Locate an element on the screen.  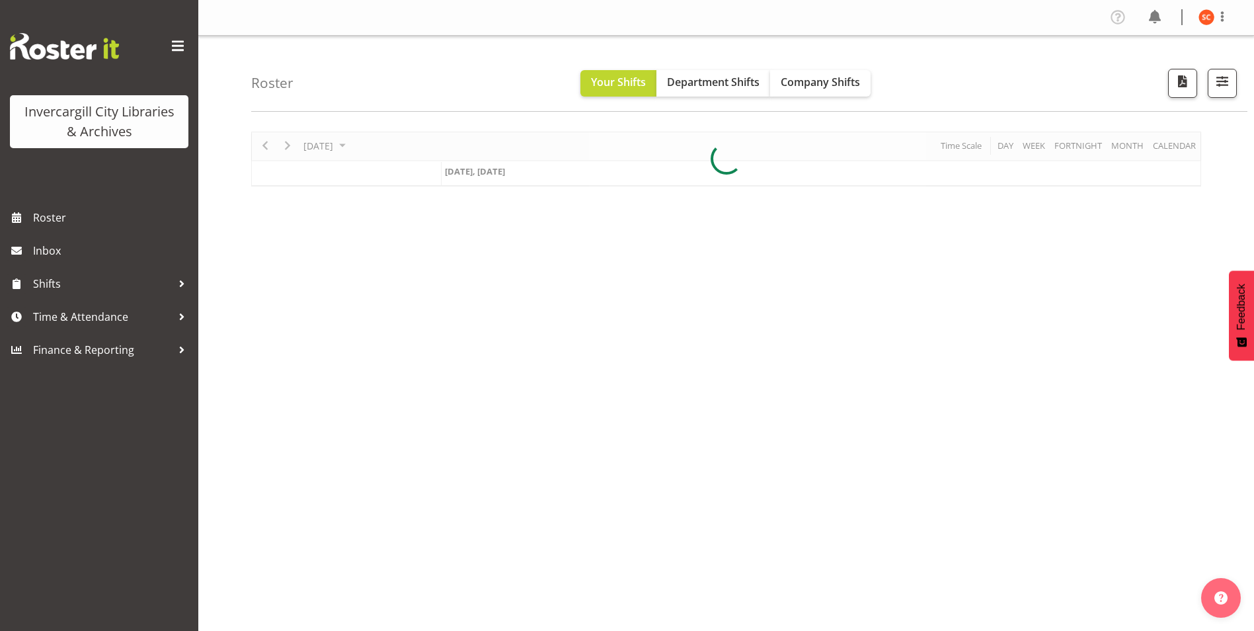
div: Invercargill City Libraries & Archives is located at coordinates (99, 122).